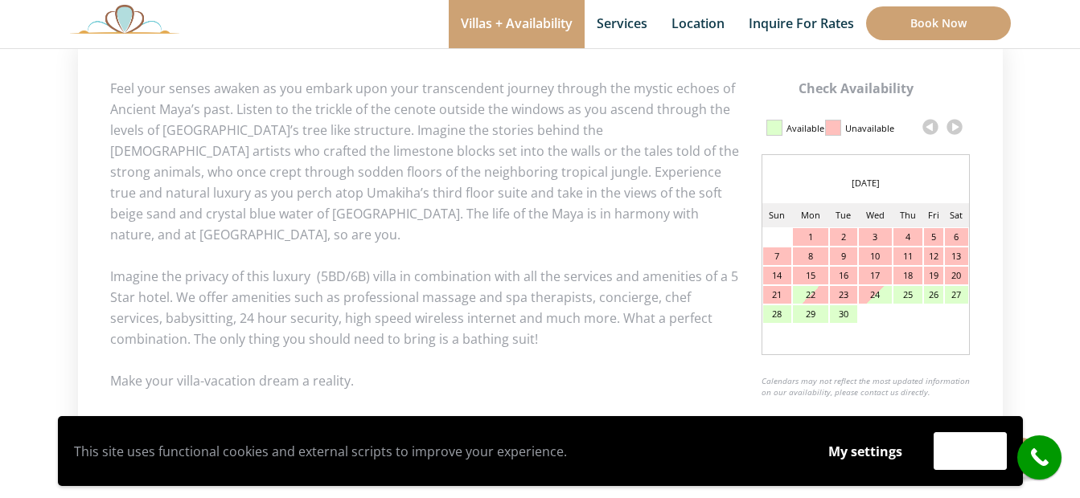 Image resolution: width=1080 pixels, height=498 pixels. Describe the element at coordinates (933, 256) in the screenshot. I see `div: 12` at that location.